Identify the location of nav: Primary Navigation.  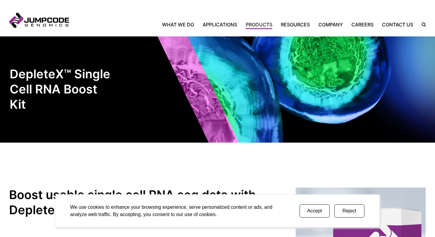
(243, 25).